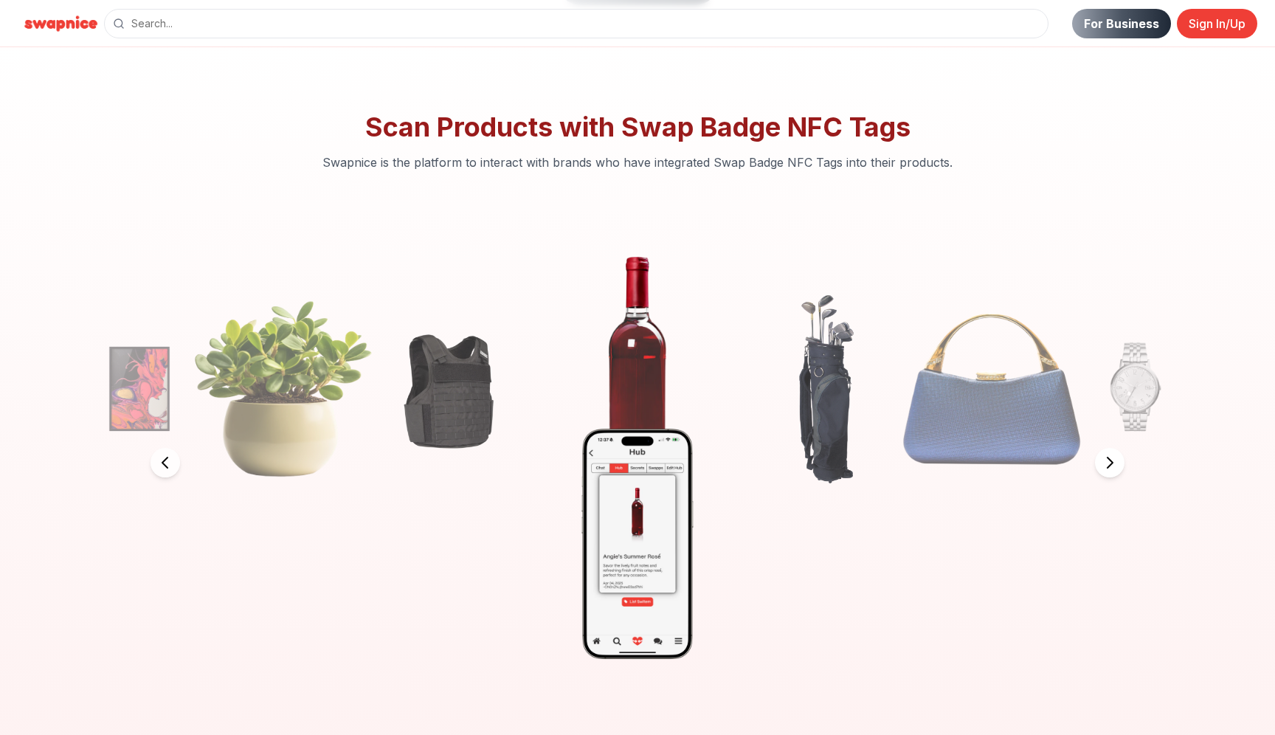 This screenshot has width=1275, height=735. Describe the element at coordinates (60, 24) in the screenshot. I see `img: Swapnice Logo` at that location.